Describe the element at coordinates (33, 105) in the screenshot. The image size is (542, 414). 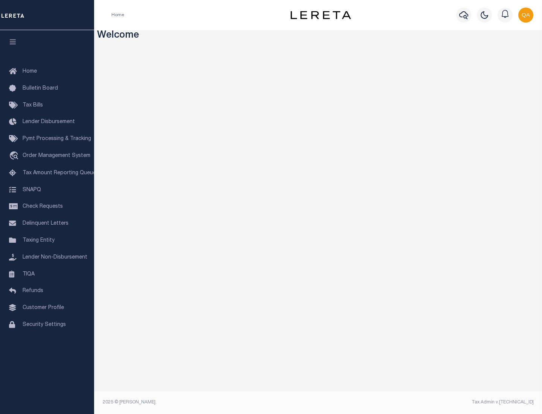
I see `span: Tax Bills` at that location.